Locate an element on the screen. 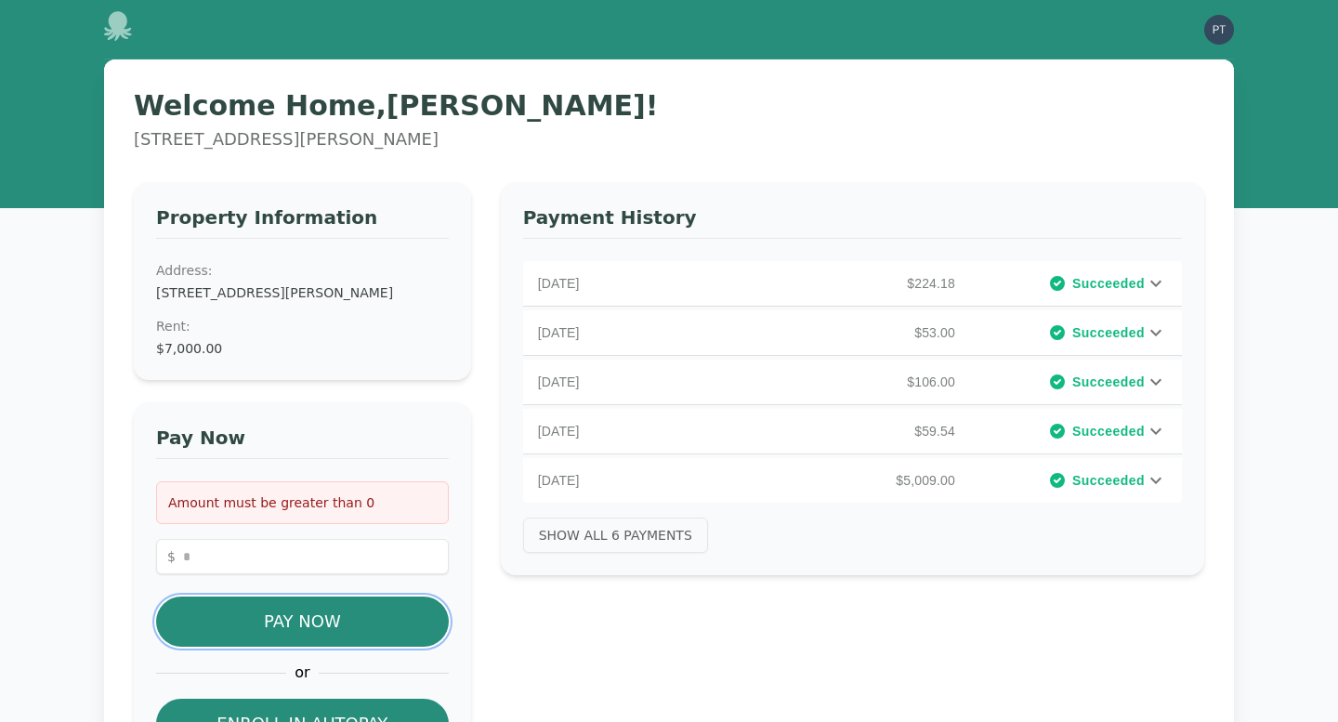 This screenshot has height=722, width=1338. h3: Property Information is located at coordinates (302, 221).